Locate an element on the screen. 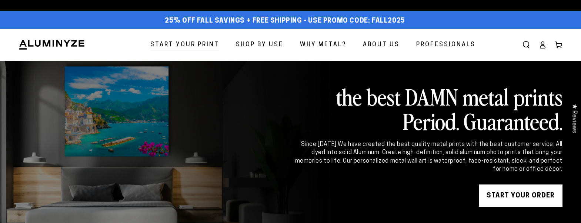 The height and width of the screenshot is (223, 581). span: Start Your Print is located at coordinates (185, 45).